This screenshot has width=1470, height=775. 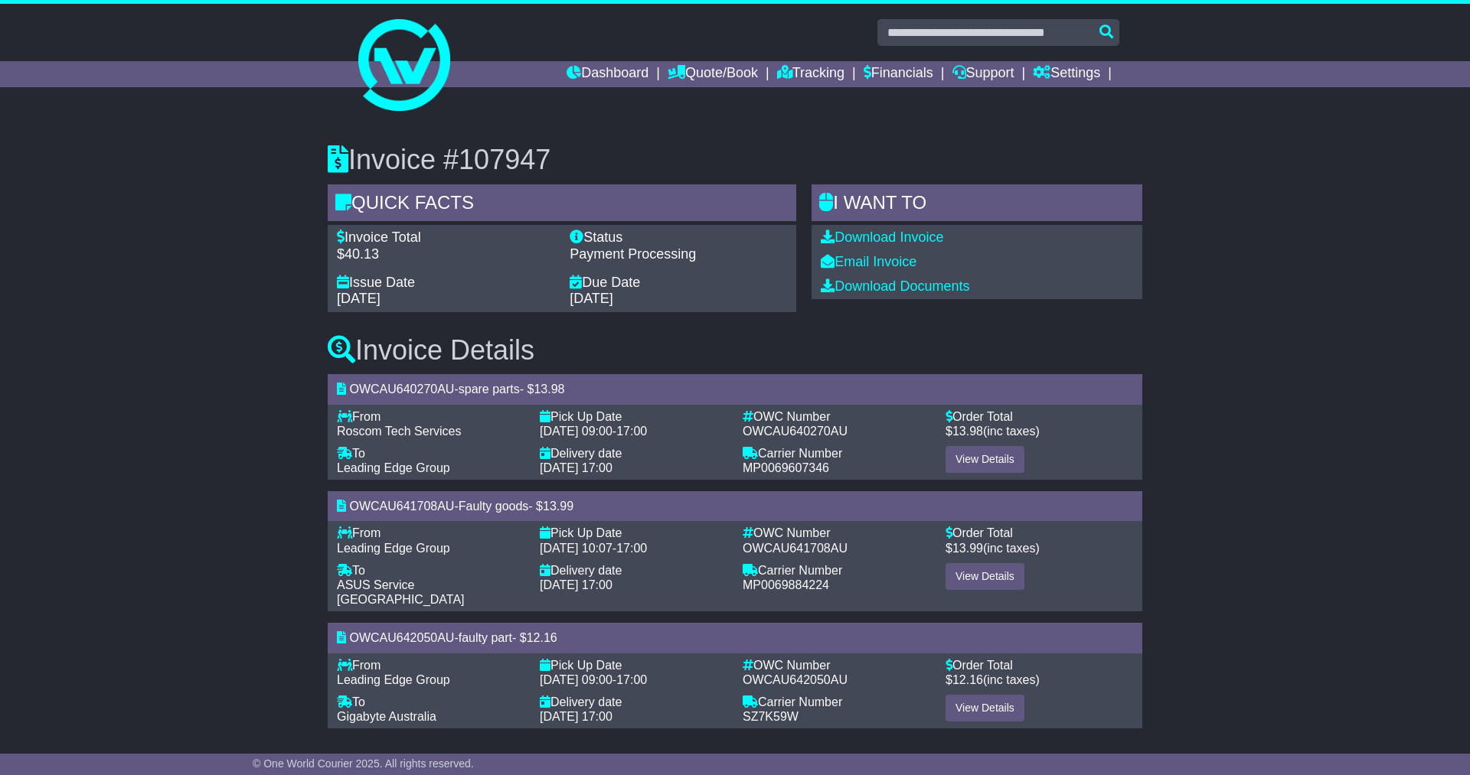 What do you see at coordinates (607, 74) in the screenshot?
I see `a: Dashboard` at bounding box center [607, 74].